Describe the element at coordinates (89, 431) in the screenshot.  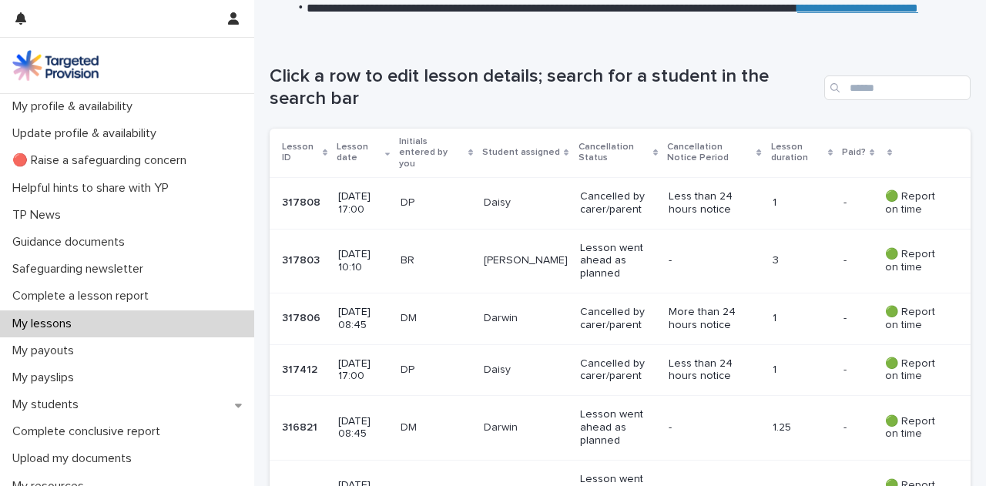
I see `p: Complete conclusive report` at that location.